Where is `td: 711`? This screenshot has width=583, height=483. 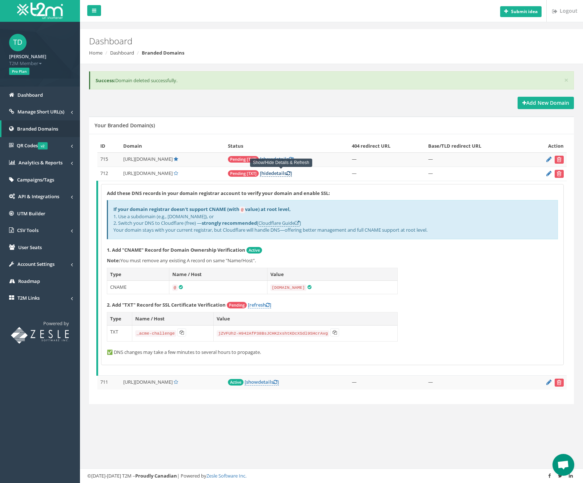 td: 711 is located at coordinates (109, 382).